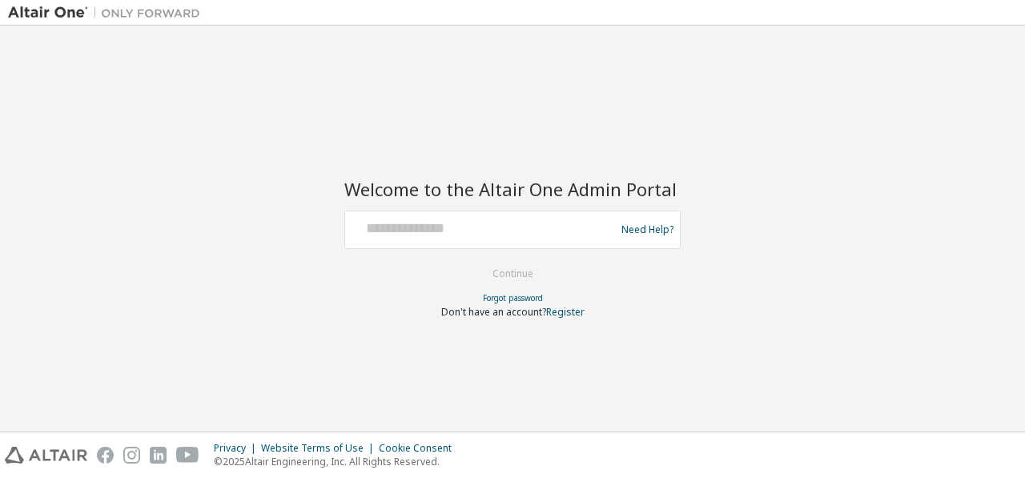 This screenshot has width=1025, height=478. What do you see at coordinates (46, 455) in the screenshot?
I see `img: altair_logo.svg` at bounding box center [46, 455].